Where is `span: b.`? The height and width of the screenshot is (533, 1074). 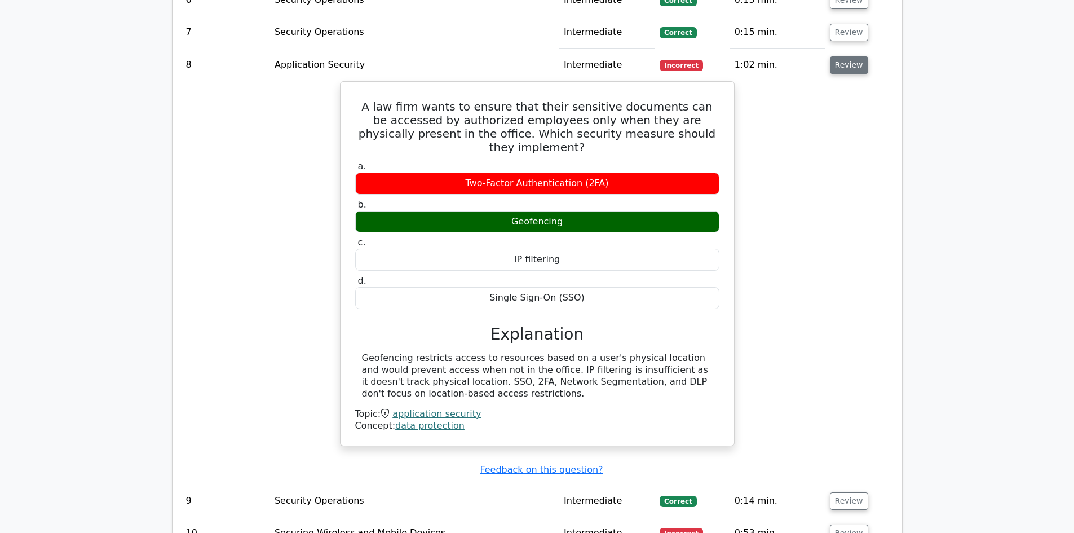
span: b. is located at coordinates (362, 204).